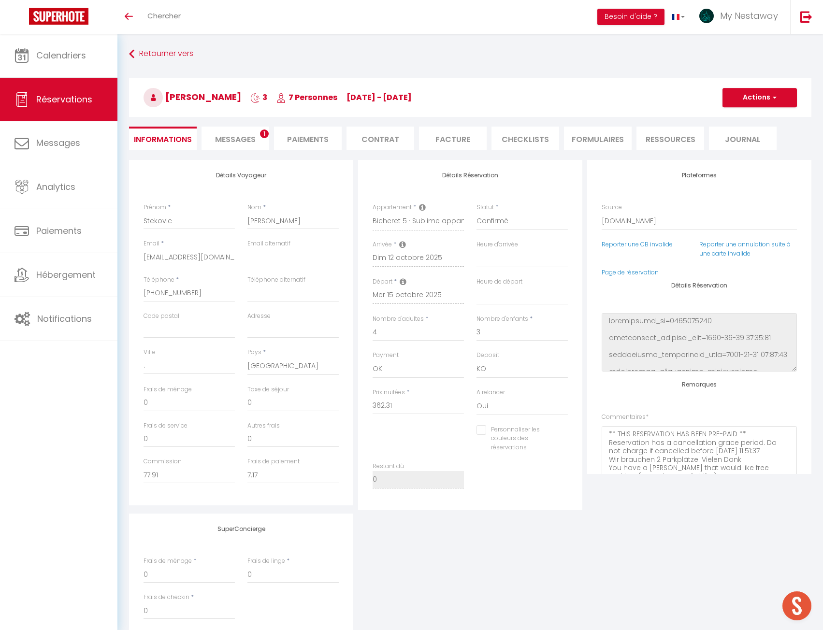  What do you see at coordinates (268, 389) in the screenshot?
I see `label: Taxe de séjour` at bounding box center [268, 389].